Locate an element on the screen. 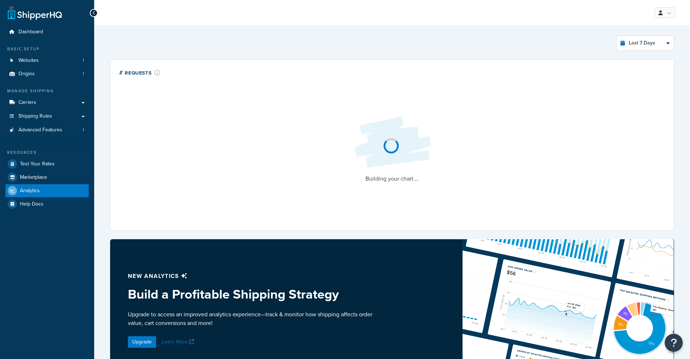 The height and width of the screenshot is (359, 690). a: Marketplace is located at coordinates (47, 177).